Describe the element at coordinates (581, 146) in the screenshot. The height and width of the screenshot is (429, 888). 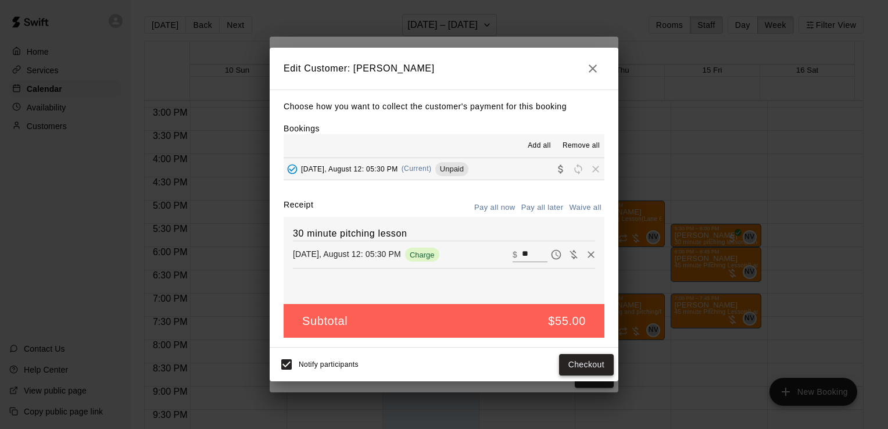
I see `button: Remove all` at that location.